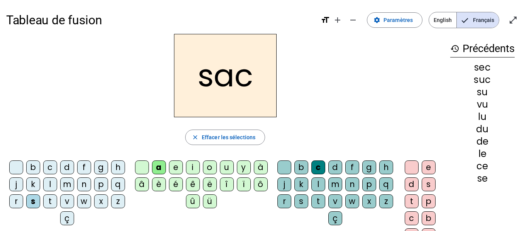 This screenshot has height=231, width=527. What do you see at coordinates (463, 20) in the screenshot?
I see `mat-button-toggle-group: Language selection` at bounding box center [463, 20].